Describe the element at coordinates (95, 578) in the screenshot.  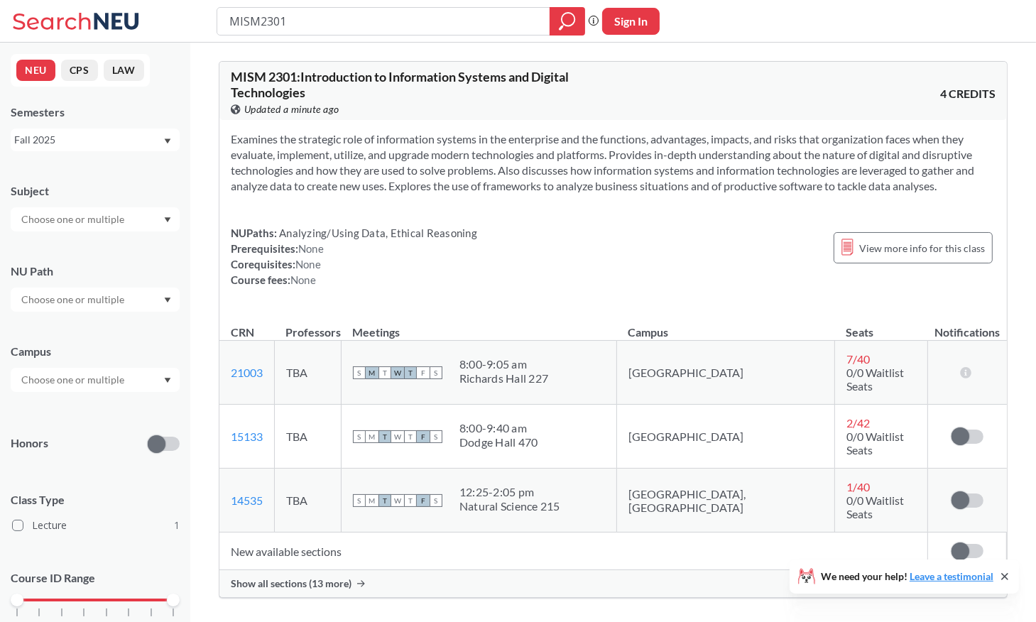
I see `p: Course ID Range` at that location.